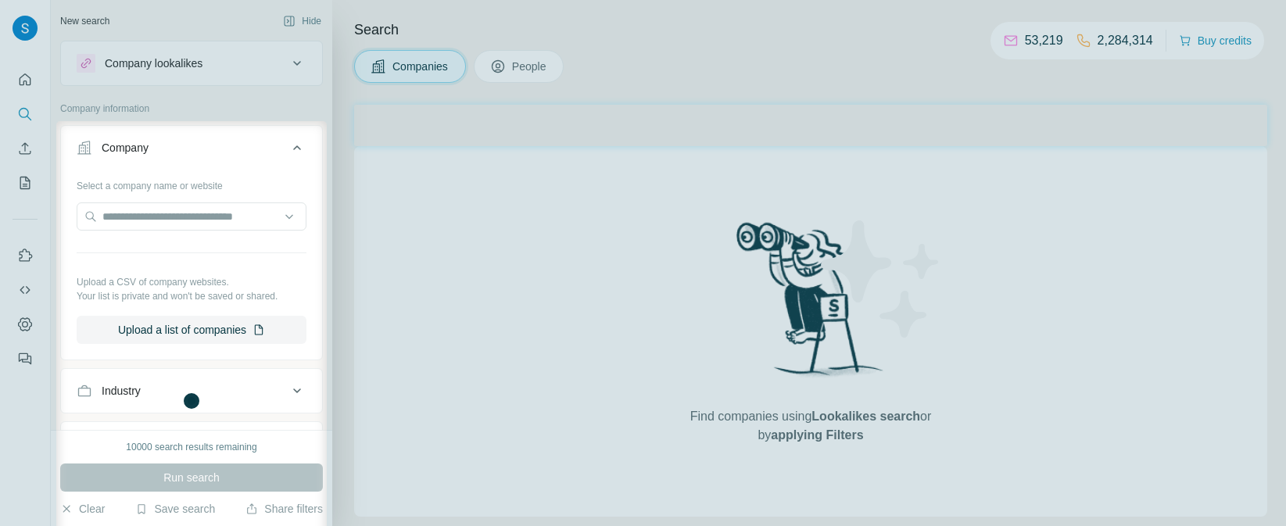 The width and height of the screenshot is (1286, 526). What do you see at coordinates (192, 151) in the screenshot?
I see `button: Company` at bounding box center [192, 151].